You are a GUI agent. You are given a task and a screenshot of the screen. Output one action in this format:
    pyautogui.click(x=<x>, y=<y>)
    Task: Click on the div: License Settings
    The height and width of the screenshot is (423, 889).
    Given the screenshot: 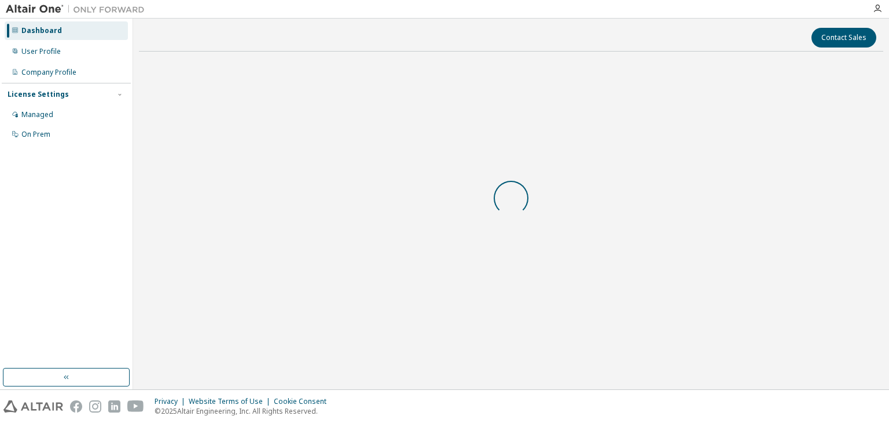 What is the action you would take?
    pyautogui.click(x=38, y=94)
    